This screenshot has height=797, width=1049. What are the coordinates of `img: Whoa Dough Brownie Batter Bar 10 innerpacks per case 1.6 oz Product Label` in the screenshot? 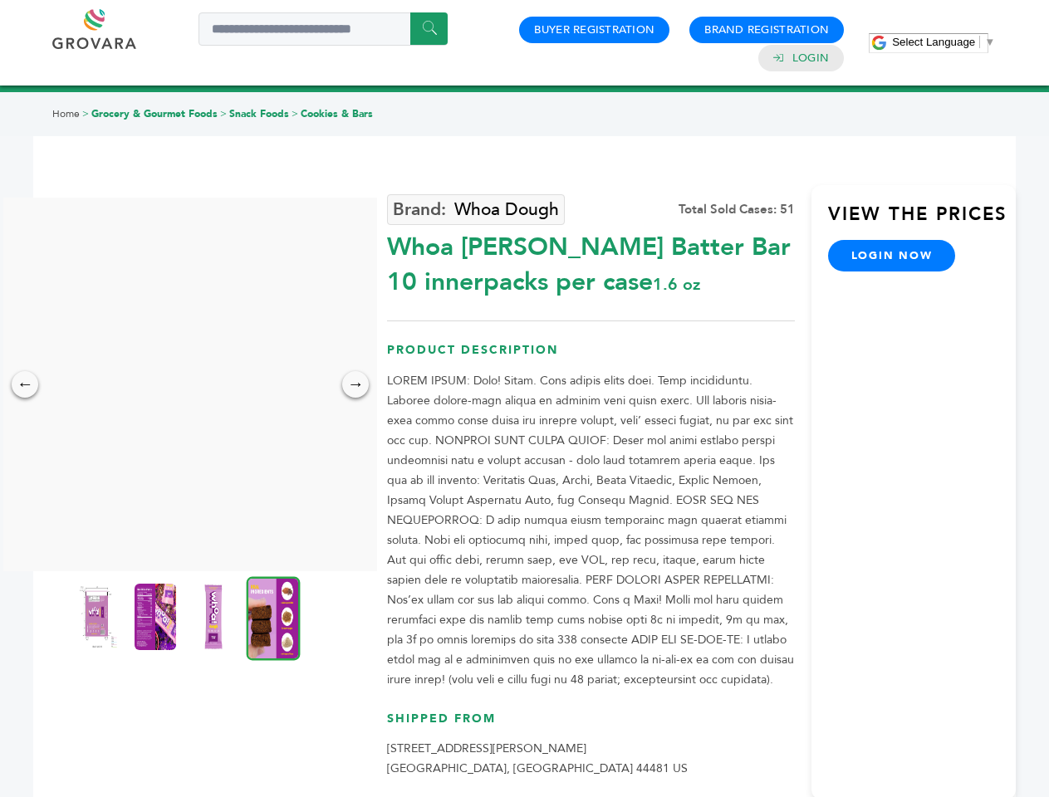 It's located at (97, 617).